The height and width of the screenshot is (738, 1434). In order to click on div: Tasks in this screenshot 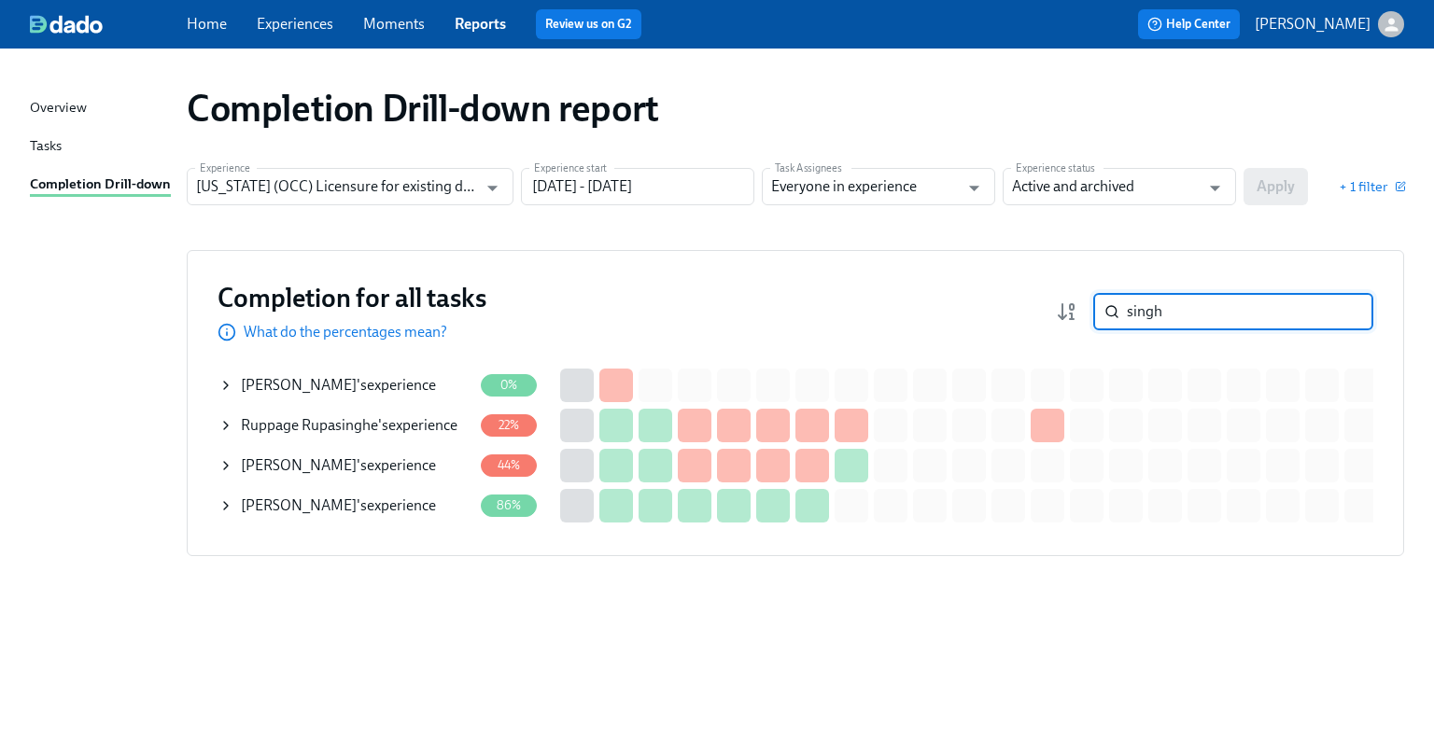, I will do `click(46, 147)`.